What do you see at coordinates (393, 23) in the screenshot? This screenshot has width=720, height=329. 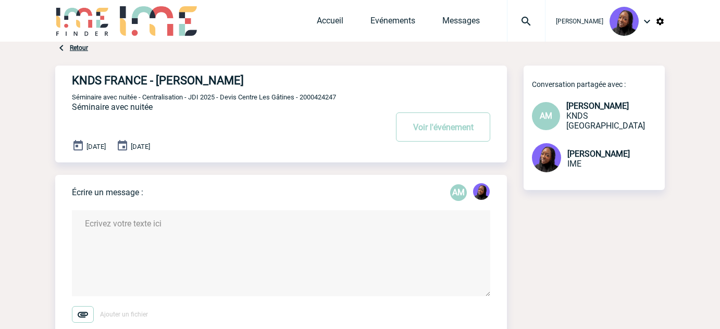 I see `a: Evénements` at bounding box center [393, 23].